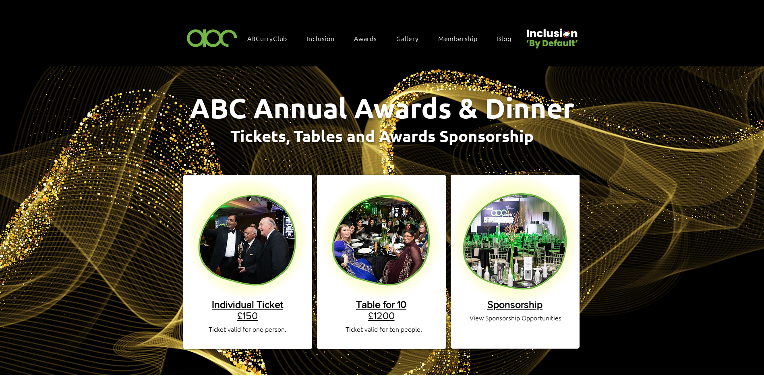  What do you see at coordinates (412, 38) in the screenshot?
I see `a: Gallery` at bounding box center [412, 38].